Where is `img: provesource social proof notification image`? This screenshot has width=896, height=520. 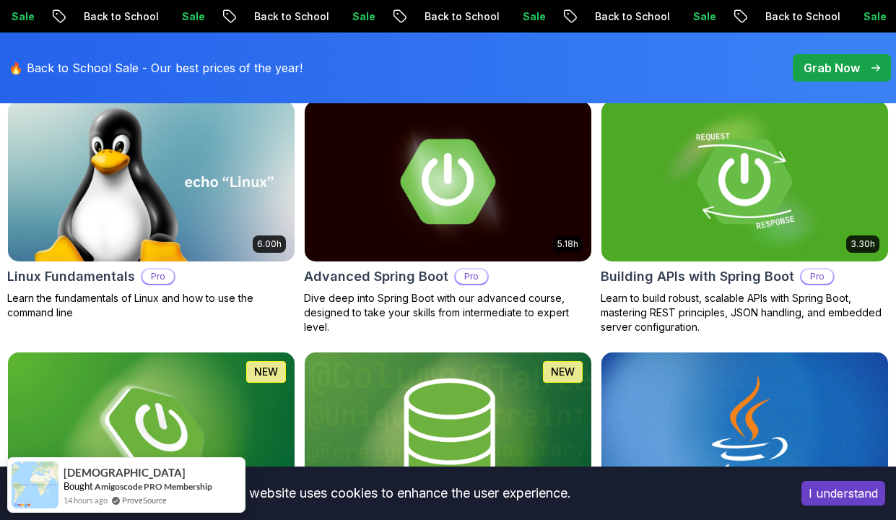
img: provesource social proof notification image is located at coordinates (35, 485).